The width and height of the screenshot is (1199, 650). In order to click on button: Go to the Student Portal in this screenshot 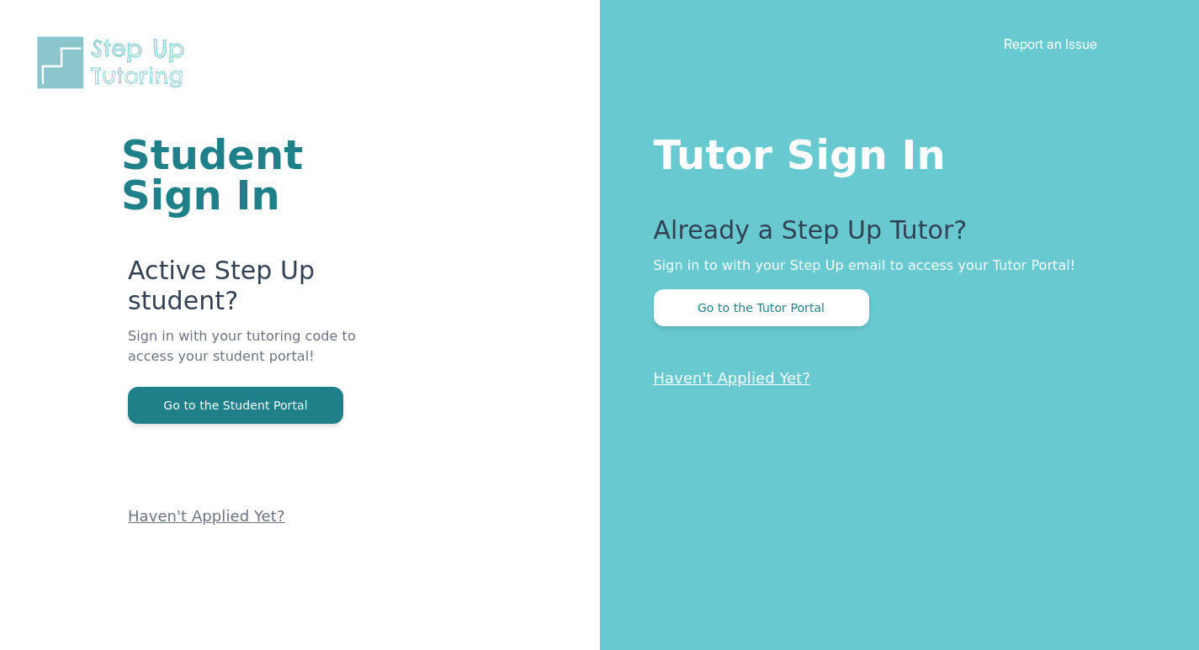, I will do `click(236, 406)`.